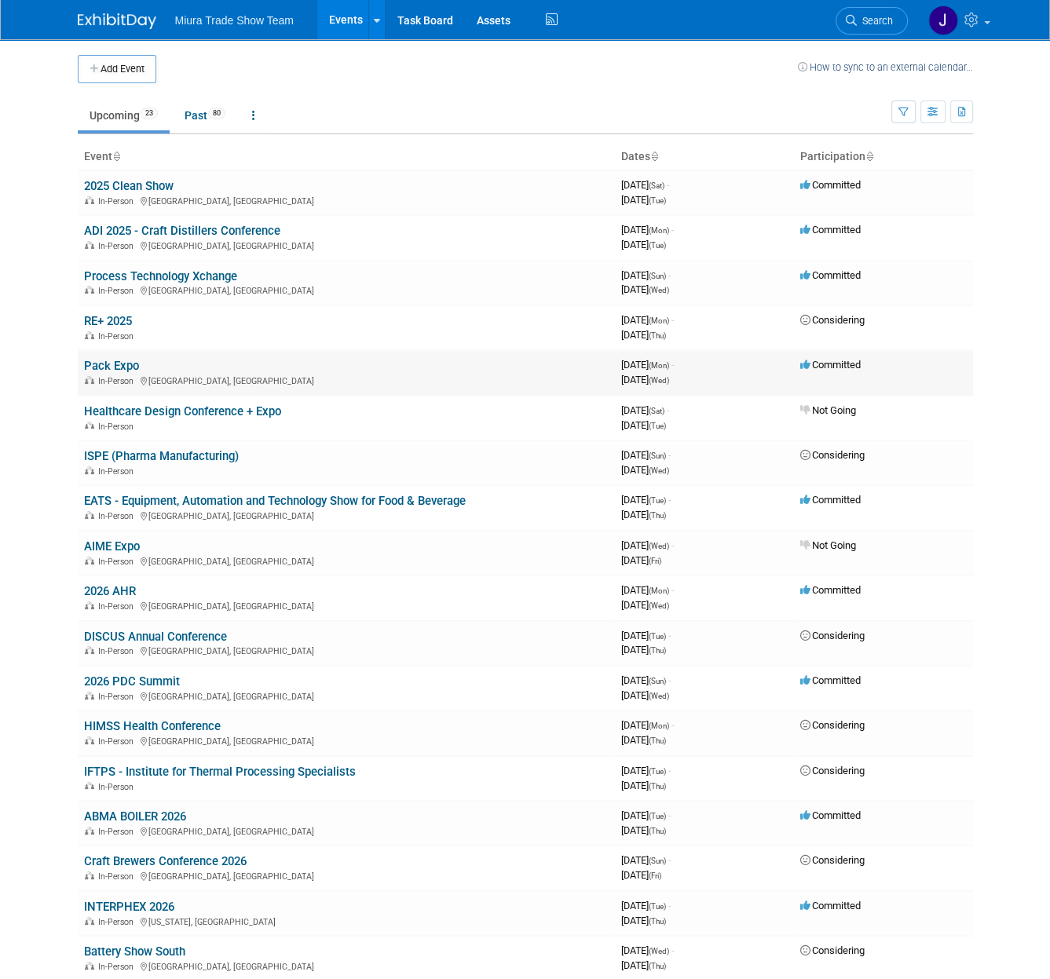 The image size is (1050, 979). Describe the element at coordinates (182, 231) in the screenshot. I see `a: ADI 2025 - Craft Distillers Conference` at that location.